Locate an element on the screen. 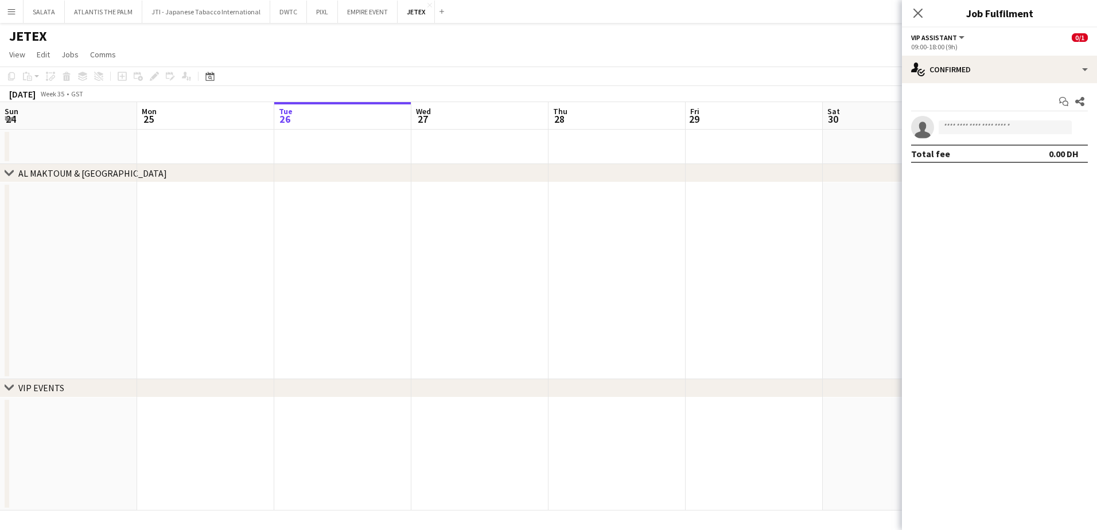 The image size is (1097, 530). div: GST is located at coordinates (77, 93).